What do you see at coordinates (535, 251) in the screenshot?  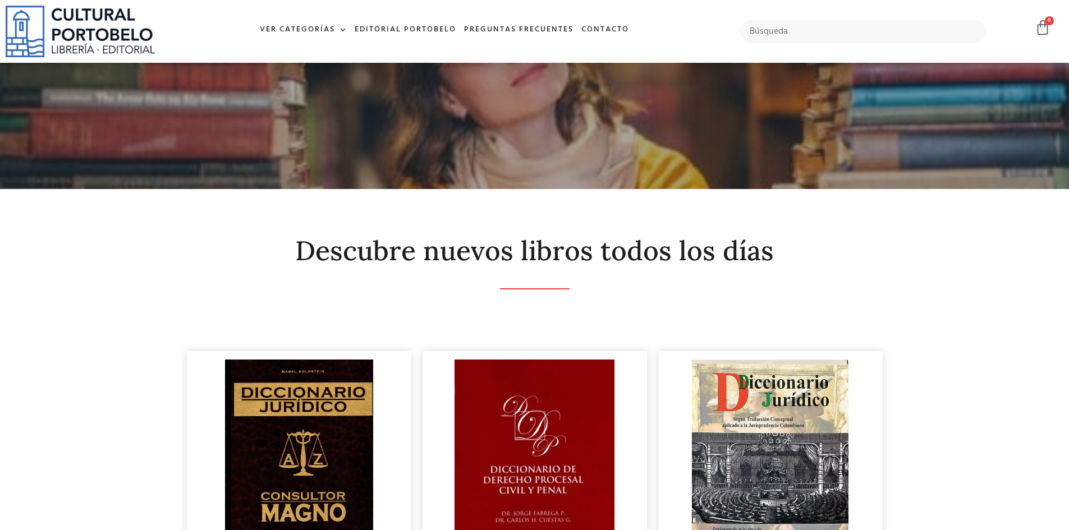 I see `h2: Descubre nuevos libros todos los días` at bounding box center [535, 251].